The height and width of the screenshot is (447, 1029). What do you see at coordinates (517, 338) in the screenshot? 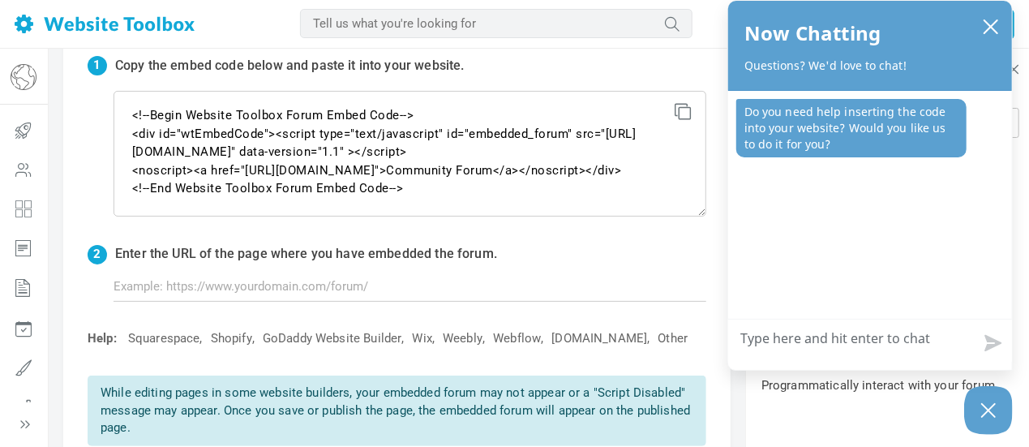
I see `a: Webflow` at bounding box center [517, 338].